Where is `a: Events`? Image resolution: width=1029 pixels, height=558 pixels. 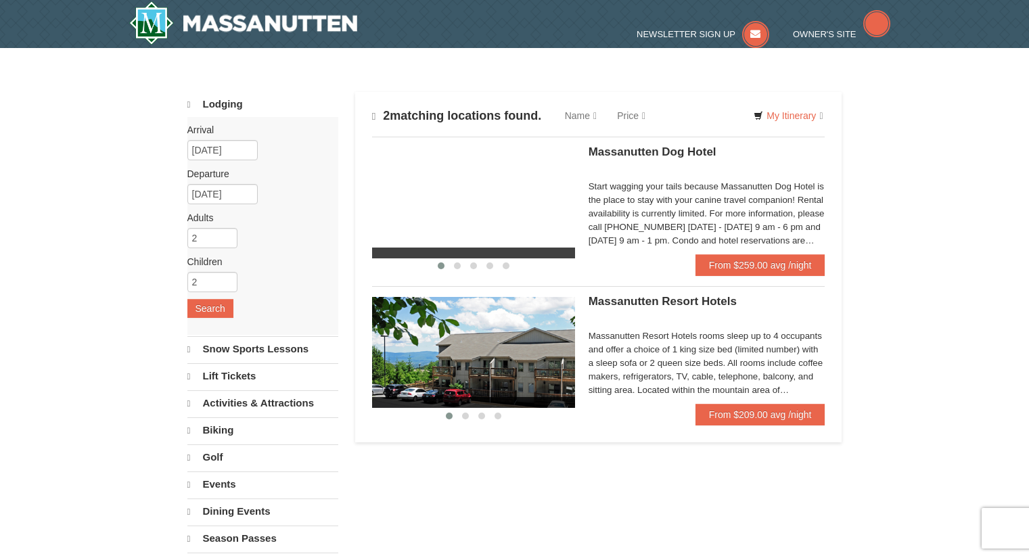
a: Events is located at coordinates (263, 484).